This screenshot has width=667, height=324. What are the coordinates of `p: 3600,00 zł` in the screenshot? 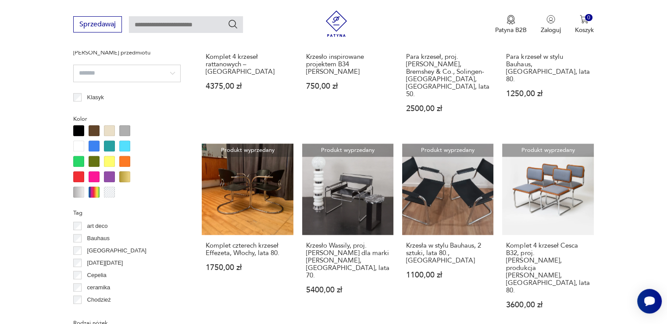 It's located at (548, 304).